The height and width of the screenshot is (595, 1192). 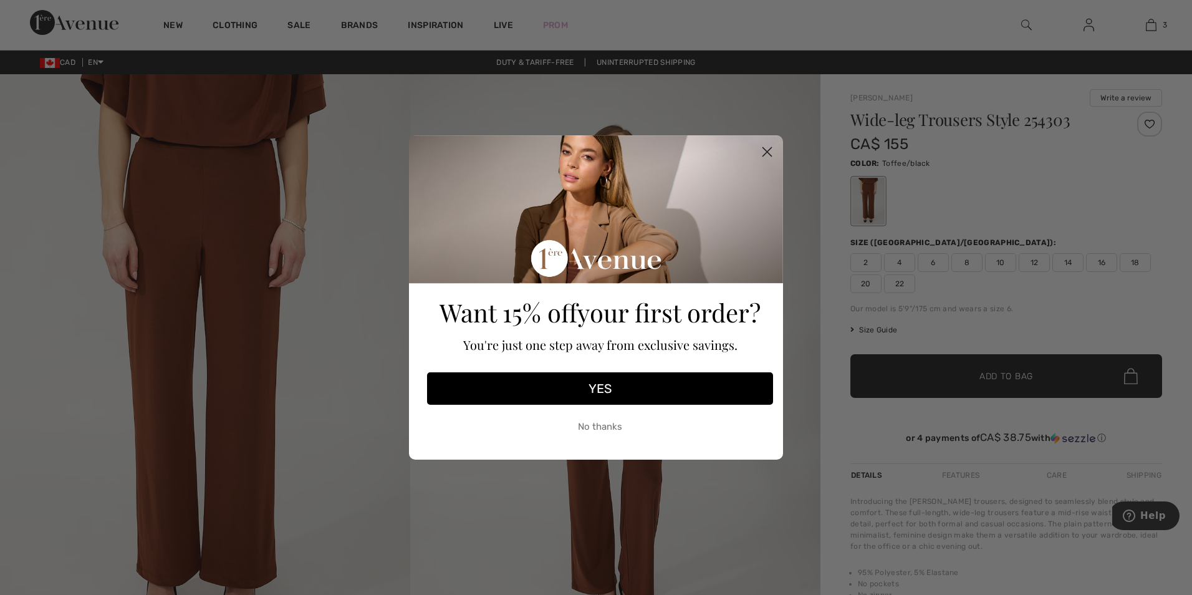 I want to click on span: your first order?, so click(x=669, y=312).